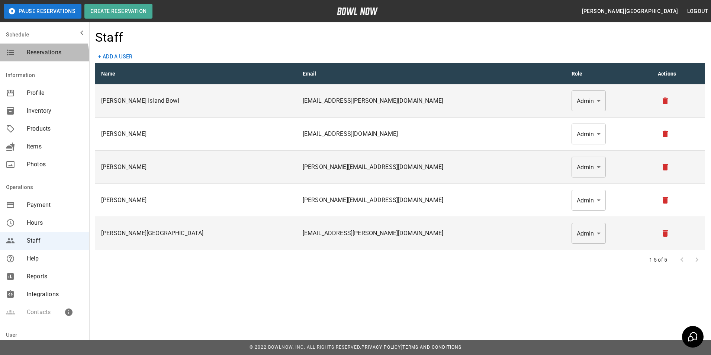 The height and width of the screenshot is (355, 711). I want to click on h4: Staff, so click(109, 38).